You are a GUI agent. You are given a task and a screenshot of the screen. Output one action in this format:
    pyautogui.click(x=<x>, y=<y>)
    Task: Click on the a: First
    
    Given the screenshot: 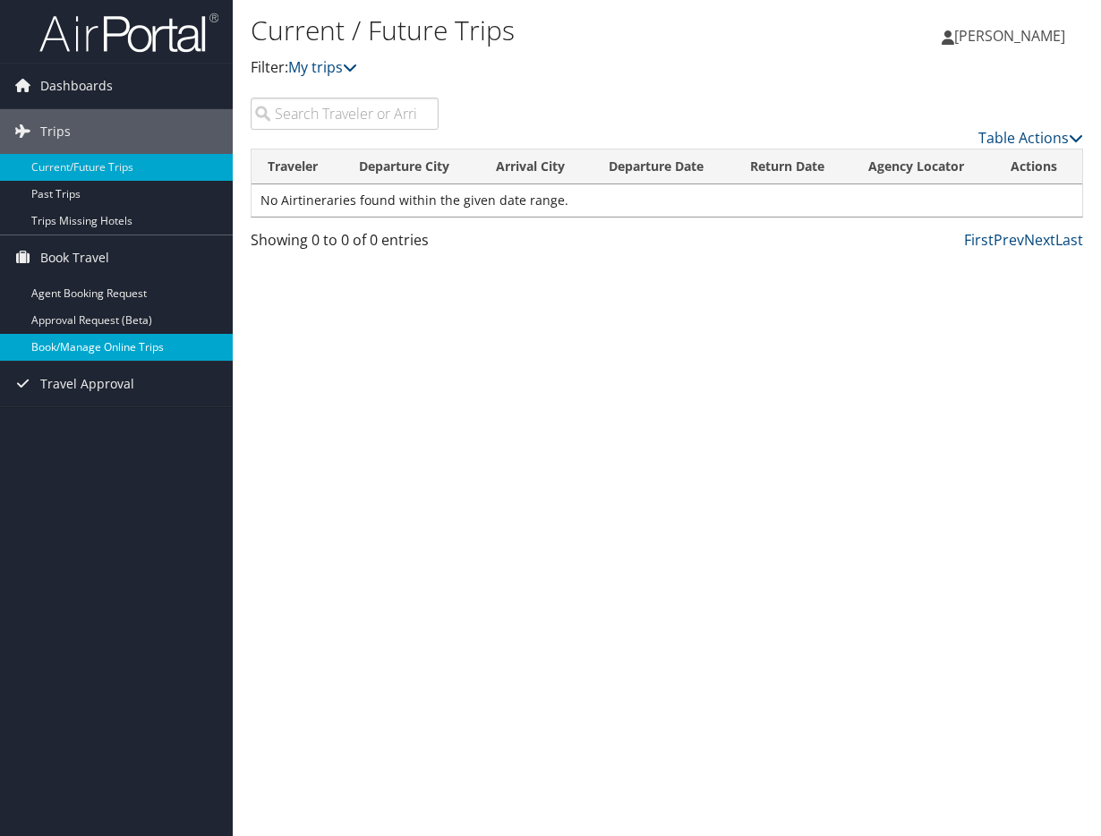 What is the action you would take?
    pyautogui.click(x=978, y=240)
    